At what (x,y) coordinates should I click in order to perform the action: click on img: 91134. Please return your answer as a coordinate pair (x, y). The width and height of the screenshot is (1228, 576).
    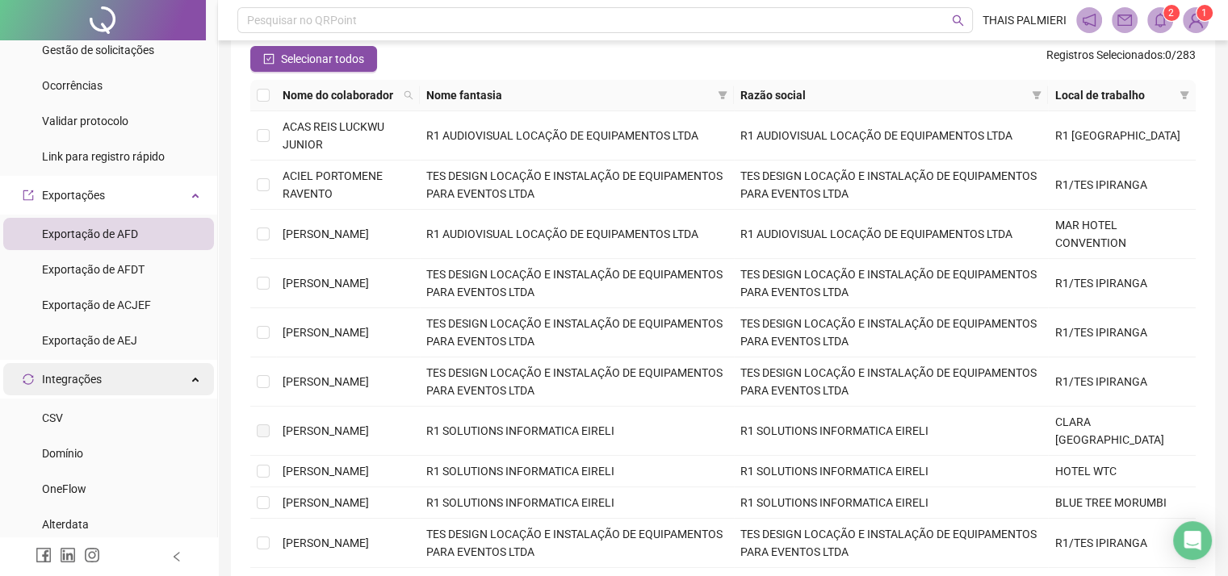
    Looking at the image, I should click on (1195, 20).